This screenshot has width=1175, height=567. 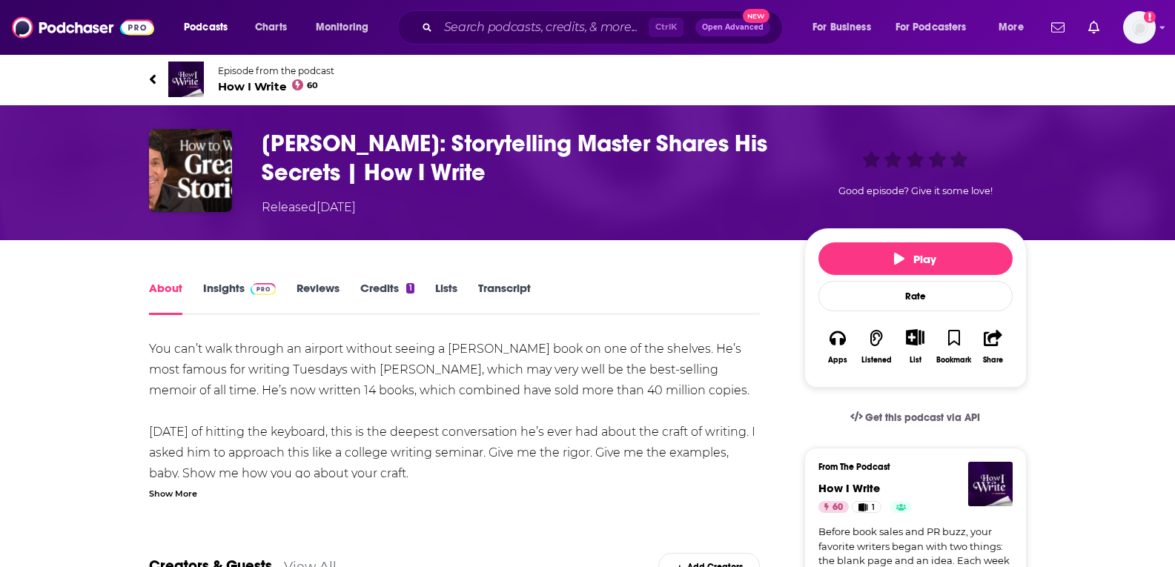 I want to click on h1: Mitch Albom: Storytelling Master Shares His Secrets | How I Write, so click(x=521, y=158).